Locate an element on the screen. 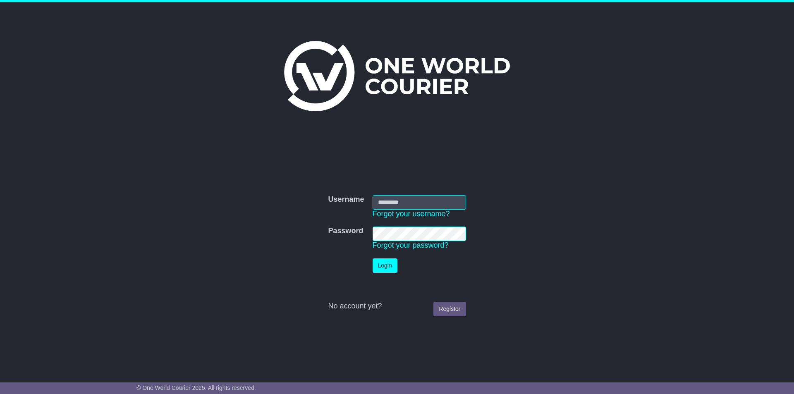  a: Forgot your username? is located at coordinates (411, 214).